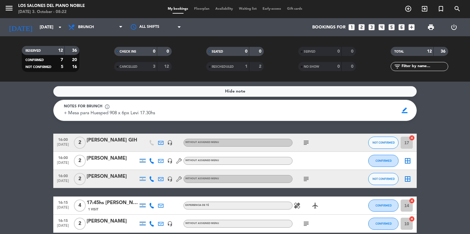 The height and width of the screenshot is (234, 470). I want to click on span: EXPERIENCIA DE TÉ, so click(197, 206).